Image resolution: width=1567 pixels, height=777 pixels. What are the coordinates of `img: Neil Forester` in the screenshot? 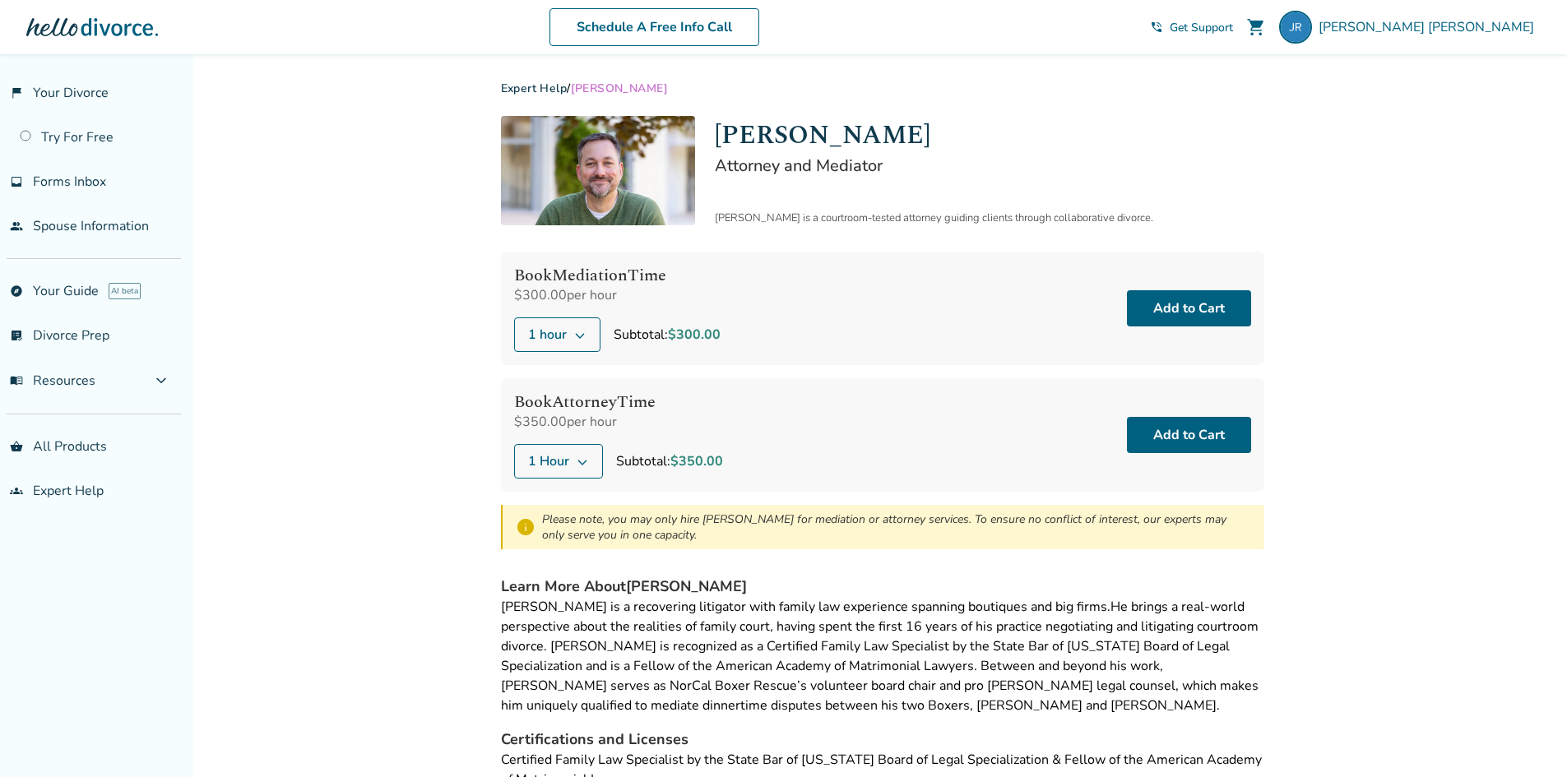 It's located at (598, 170).